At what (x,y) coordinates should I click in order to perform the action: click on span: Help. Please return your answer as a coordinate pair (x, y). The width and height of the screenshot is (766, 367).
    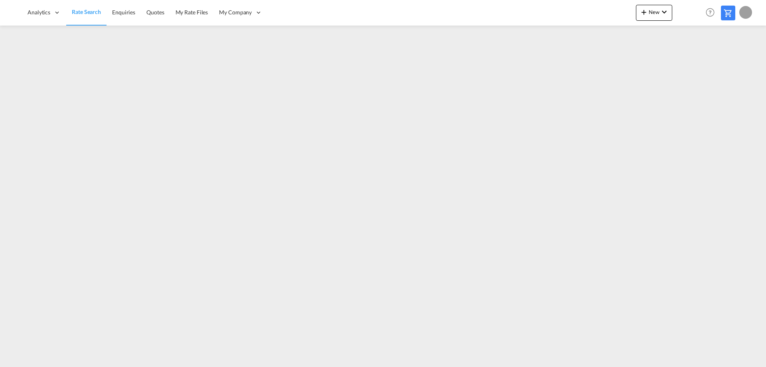
    Looking at the image, I should click on (710, 12).